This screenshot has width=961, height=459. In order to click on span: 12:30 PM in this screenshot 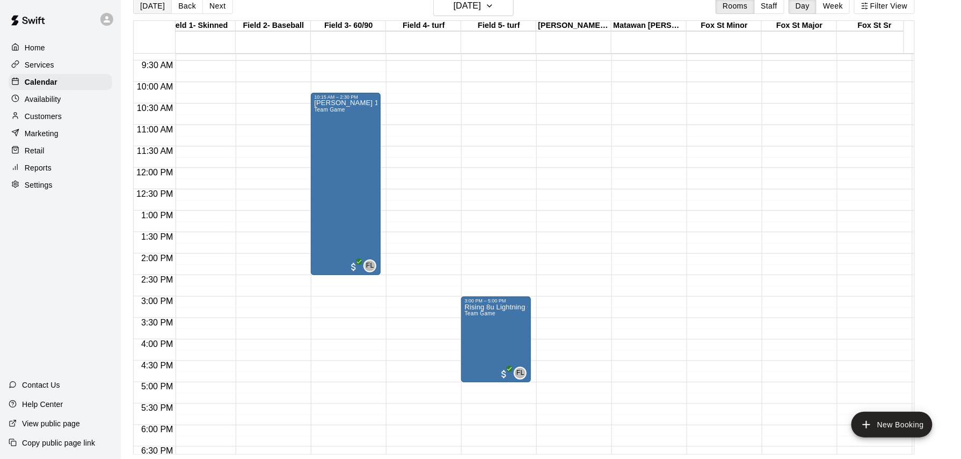, I will do `click(155, 194)`.